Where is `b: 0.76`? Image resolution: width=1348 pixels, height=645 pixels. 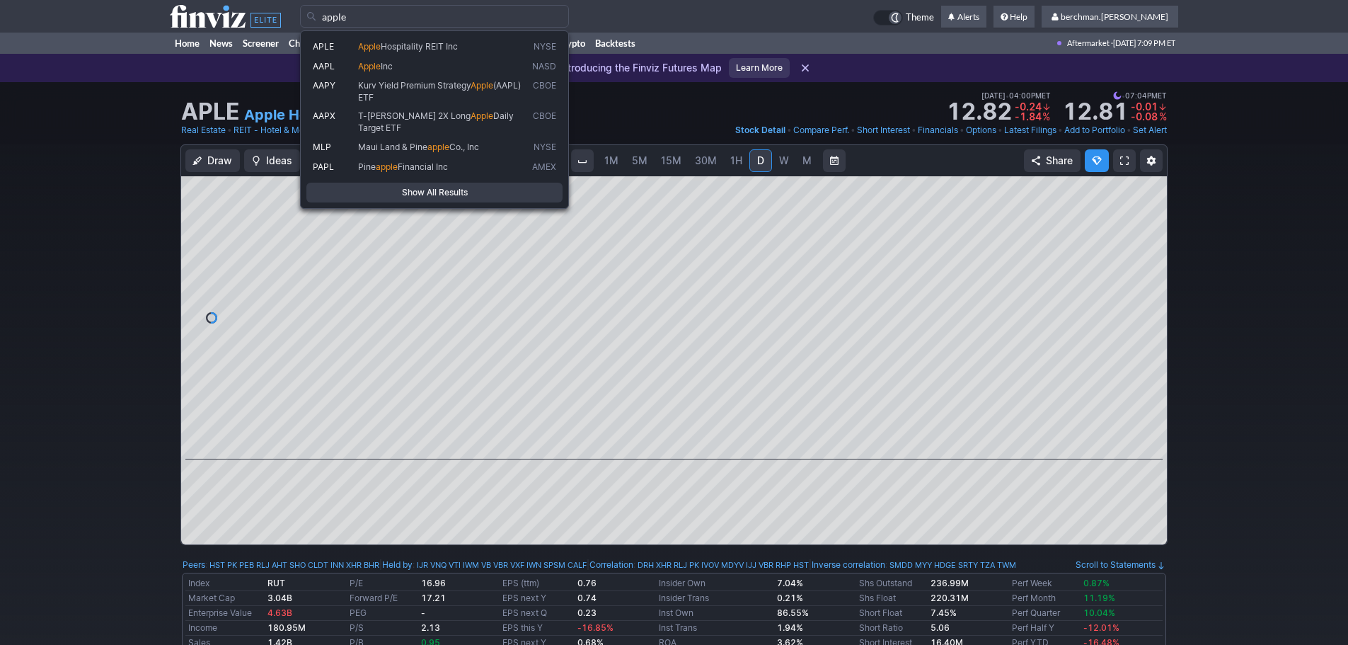
b: 0.76 is located at coordinates (587, 583).